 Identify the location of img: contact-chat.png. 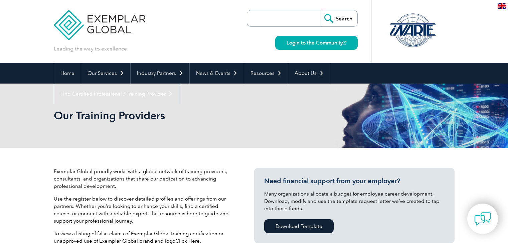
(483, 219).